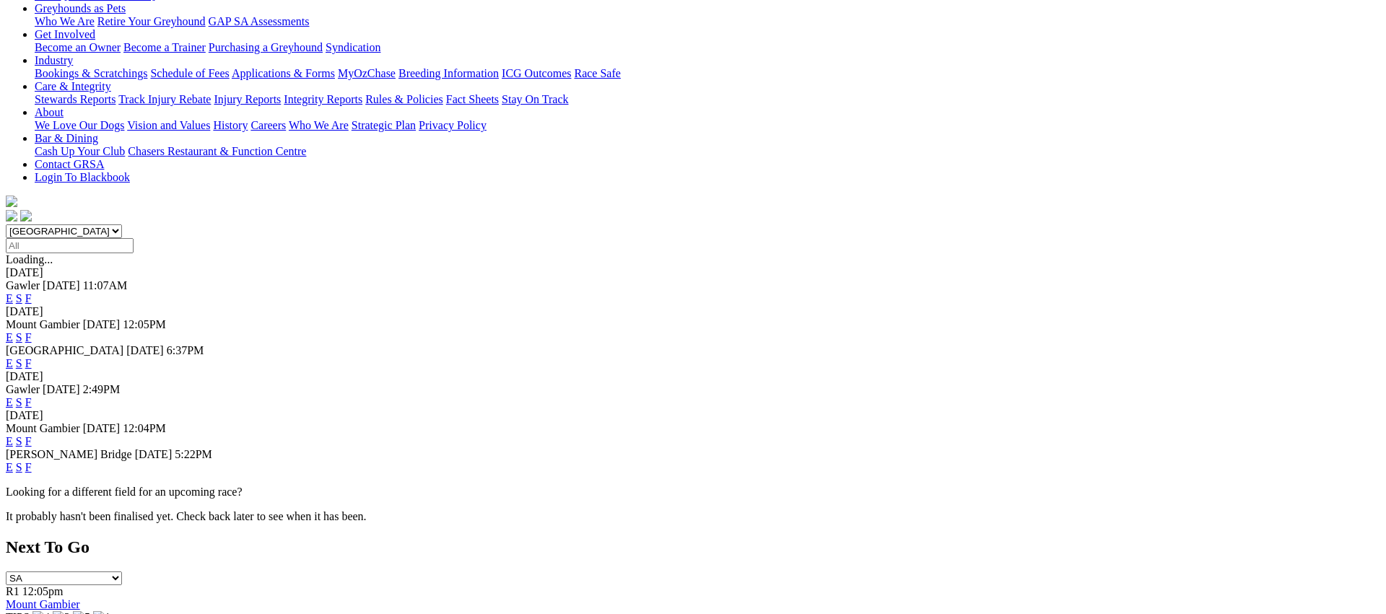 The width and height of the screenshot is (1386, 614). What do you see at coordinates (152, 21) in the screenshot?
I see `a: Retire Your Greyhound` at bounding box center [152, 21].